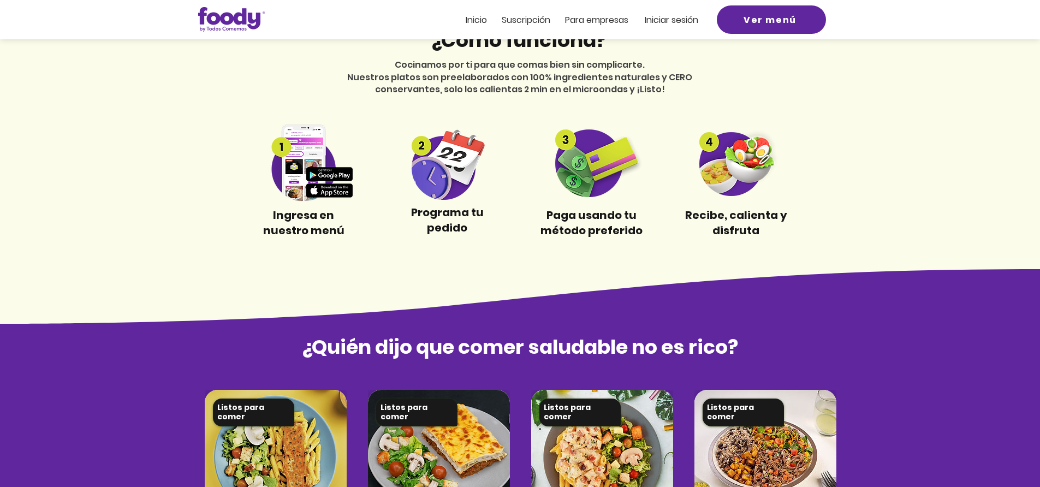 The width and height of the screenshot is (1040, 487). I want to click on img: Logo_Foody V2.0.0 (3).png, so click(232, 19).